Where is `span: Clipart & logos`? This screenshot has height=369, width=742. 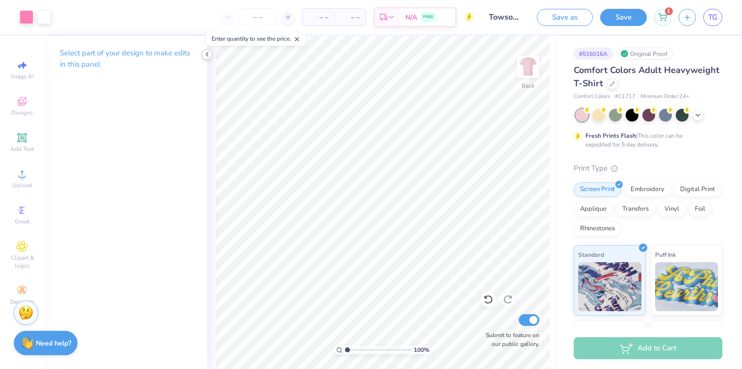
span: Clipart & logos is located at coordinates (22, 262).